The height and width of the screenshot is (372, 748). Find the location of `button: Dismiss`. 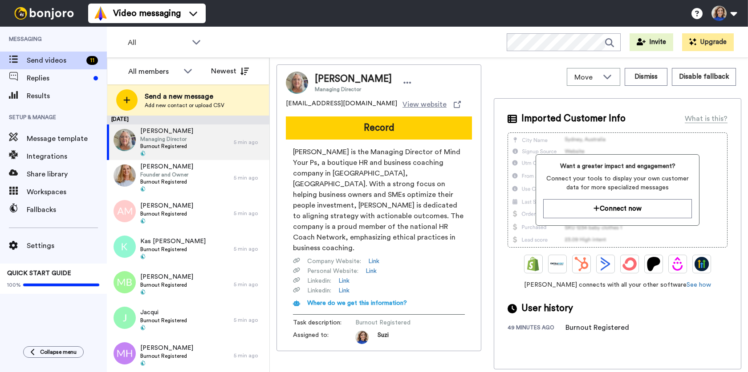

button: Dismiss is located at coordinates (646, 77).